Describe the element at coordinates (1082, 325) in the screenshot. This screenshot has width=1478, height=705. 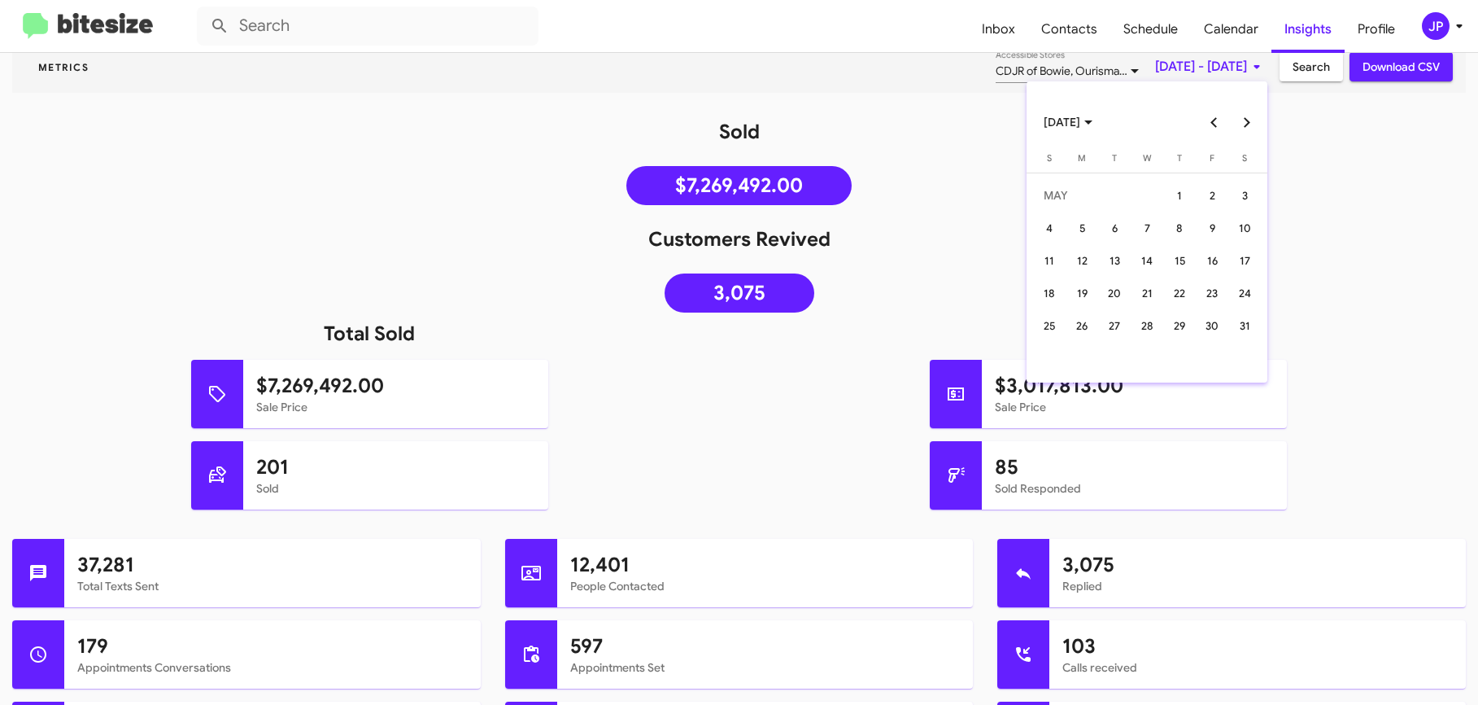
I see `td: May 26, 2025` at that location.